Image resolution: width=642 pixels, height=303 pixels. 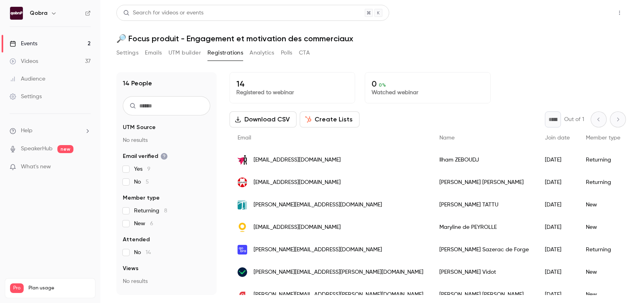 What do you see at coordinates (263, 120) in the screenshot?
I see `button: Download CSV` at bounding box center [263, 120].